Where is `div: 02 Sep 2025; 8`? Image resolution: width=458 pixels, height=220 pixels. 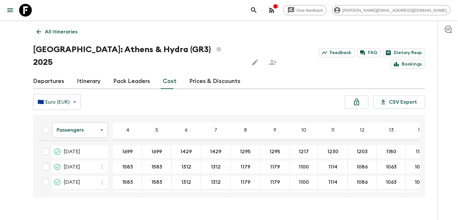
div: 02 Sep 2025; 8 is located at coordinates (245, 197).